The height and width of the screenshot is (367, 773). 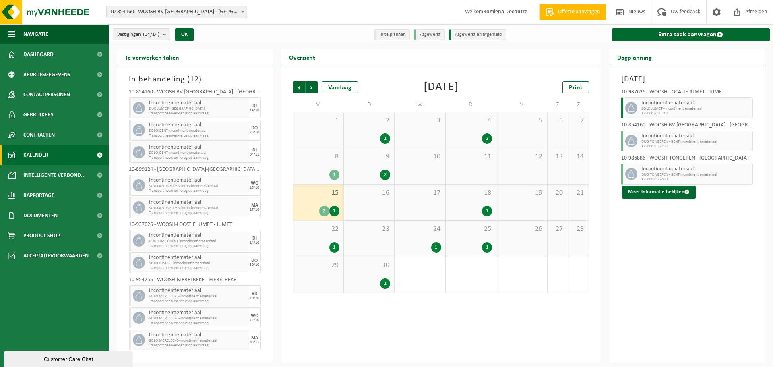 What do you see at coordinates (420, 229) in the screenshot?
I see `span: 24` at bounding box center [420, 229].